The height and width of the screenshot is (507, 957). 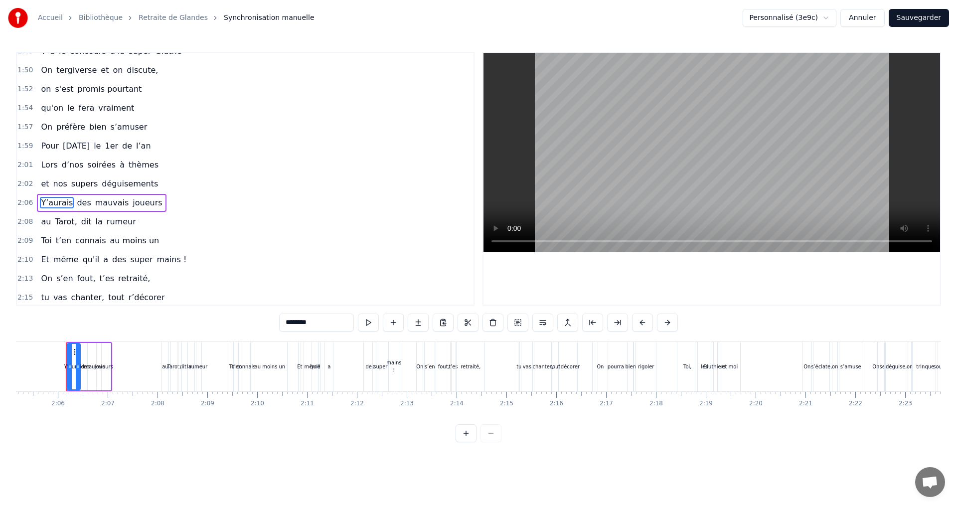 What do you see at coordinates (174, 366) in the screenshot?
I see `div: Tarot,` at bounding box center [174, 366].